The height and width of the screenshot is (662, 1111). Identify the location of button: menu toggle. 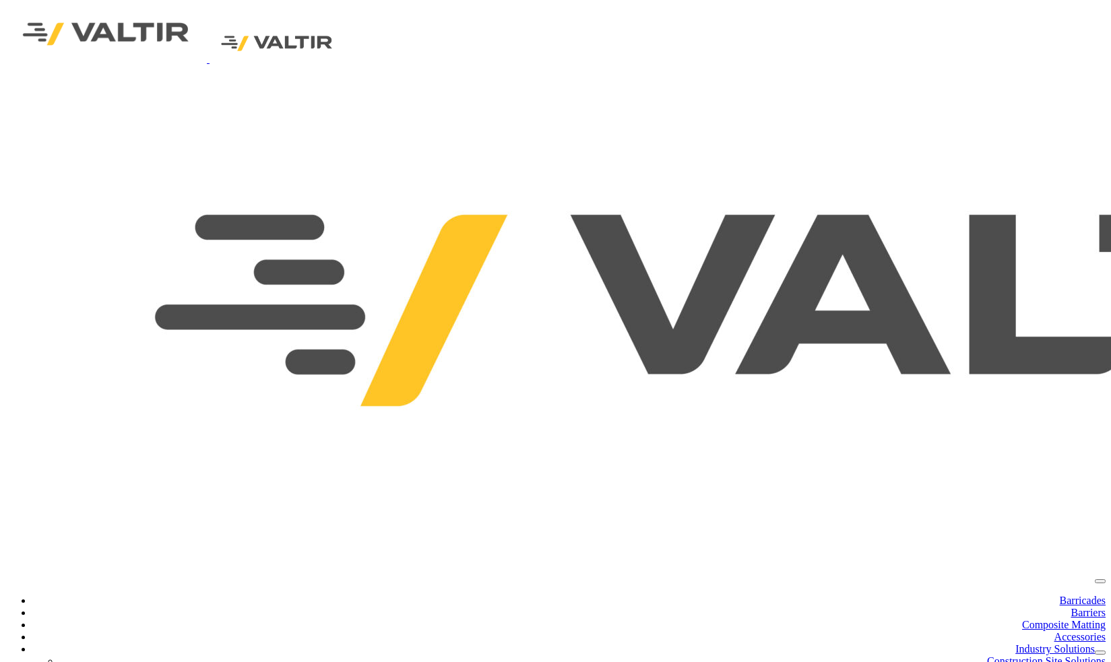
(1100, 581).